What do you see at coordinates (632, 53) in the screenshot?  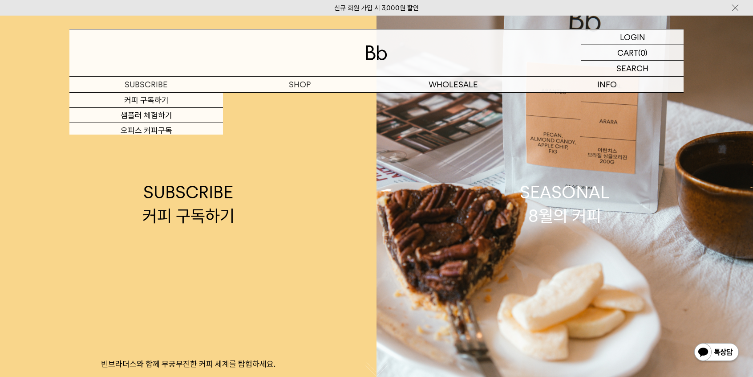 I see `a: CART (0)` at bounding box center [632, 53].